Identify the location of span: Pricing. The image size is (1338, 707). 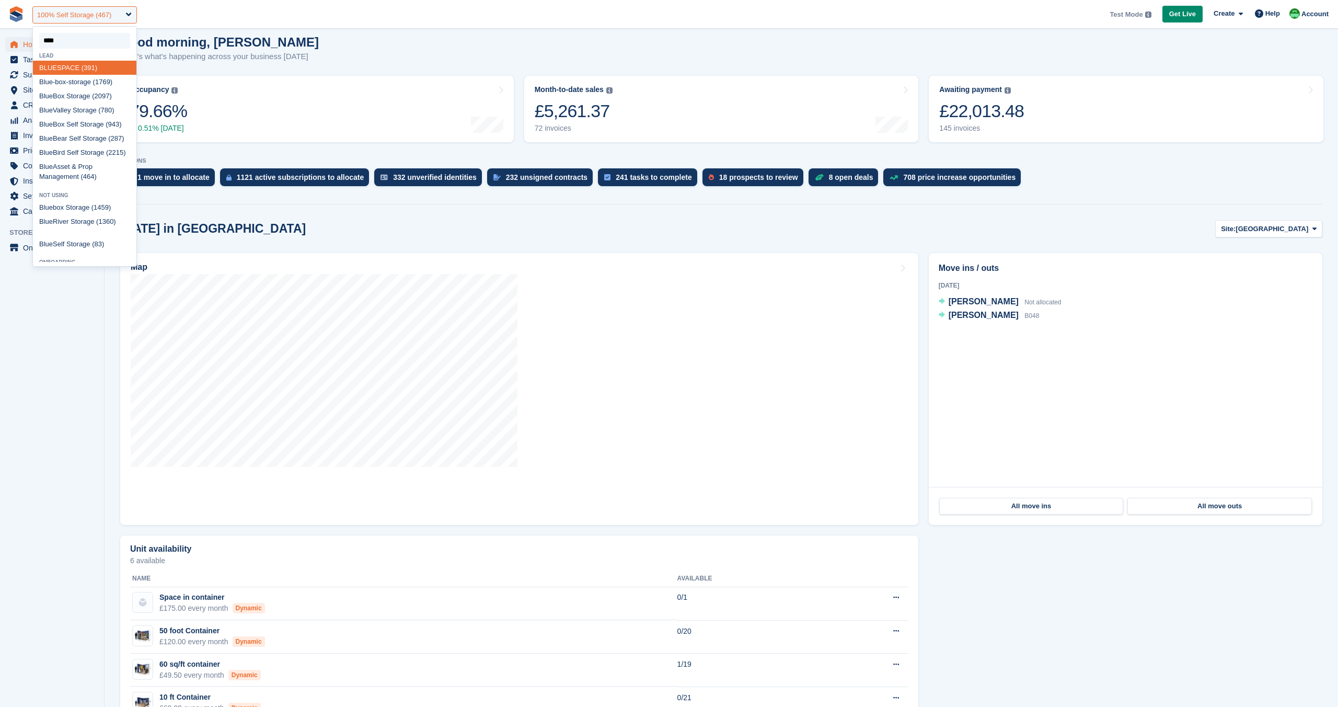
(54, 151).